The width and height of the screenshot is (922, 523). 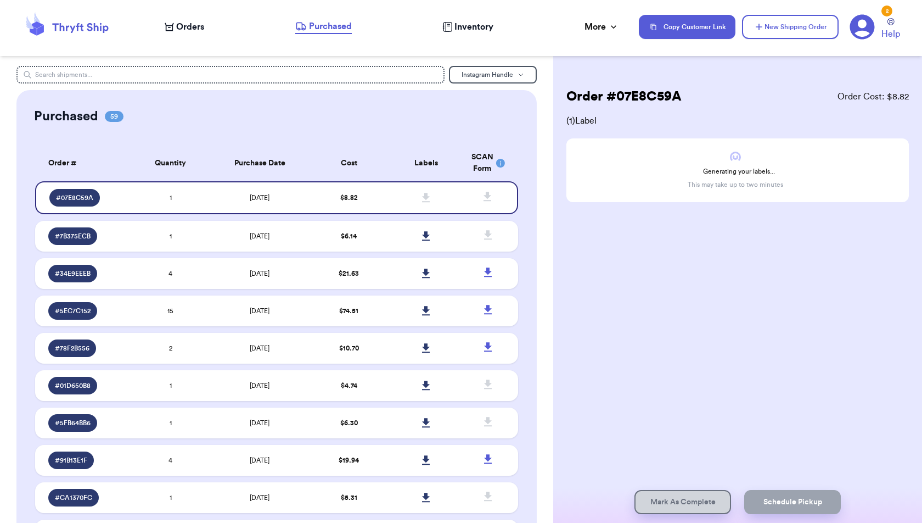 What do you see at coordinates (170, 311) in the screenshot?
I see `span: 15` at bounding box center [170, 311].